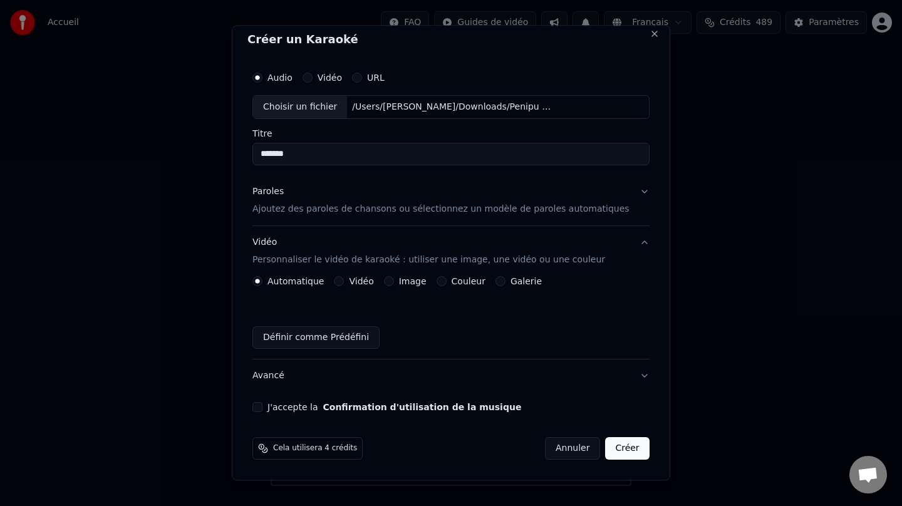 The height and width of the screenshot is (506, 902). Describe the element at coordinates (451, 376) in the screenshot. I see `button: Avancé` at that location.